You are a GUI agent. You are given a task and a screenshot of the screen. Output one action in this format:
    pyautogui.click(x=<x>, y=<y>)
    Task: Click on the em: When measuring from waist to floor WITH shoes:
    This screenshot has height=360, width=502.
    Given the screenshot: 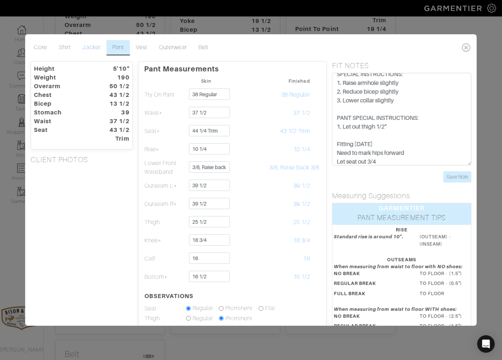 What is the action you would take?
    pyautogui.click(x=394, y=309)
    